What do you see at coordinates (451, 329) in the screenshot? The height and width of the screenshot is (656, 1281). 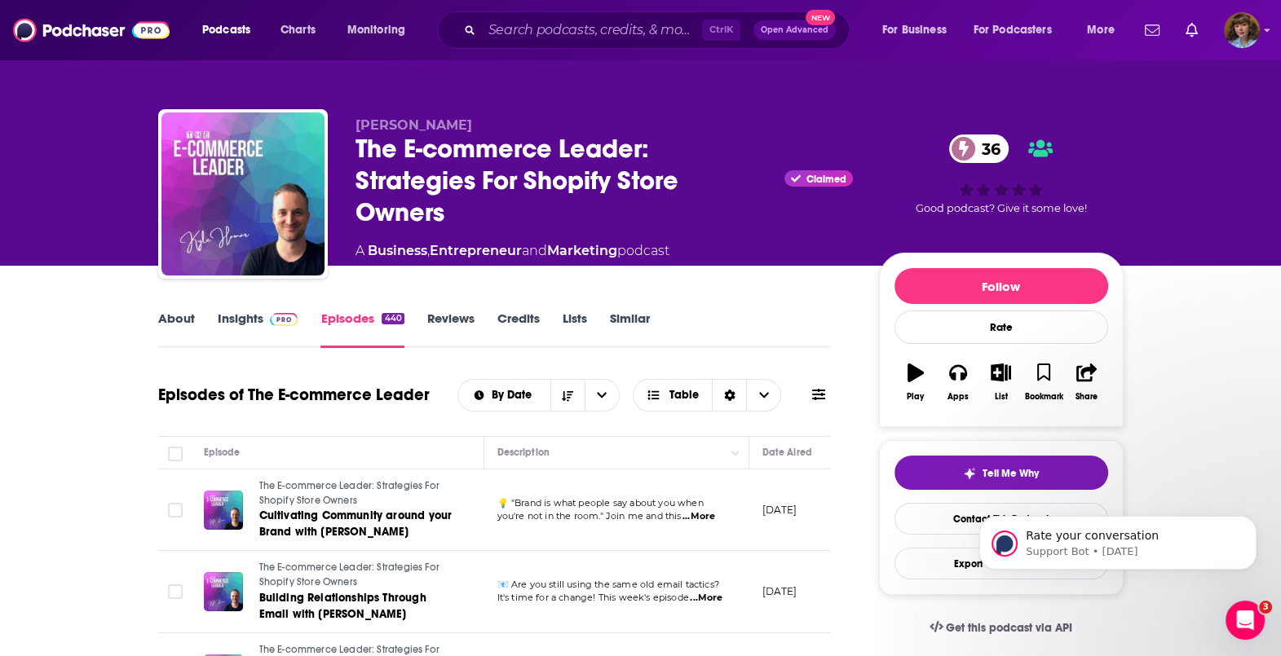 I see `a: Reviews` at bounding box center [451, 329].